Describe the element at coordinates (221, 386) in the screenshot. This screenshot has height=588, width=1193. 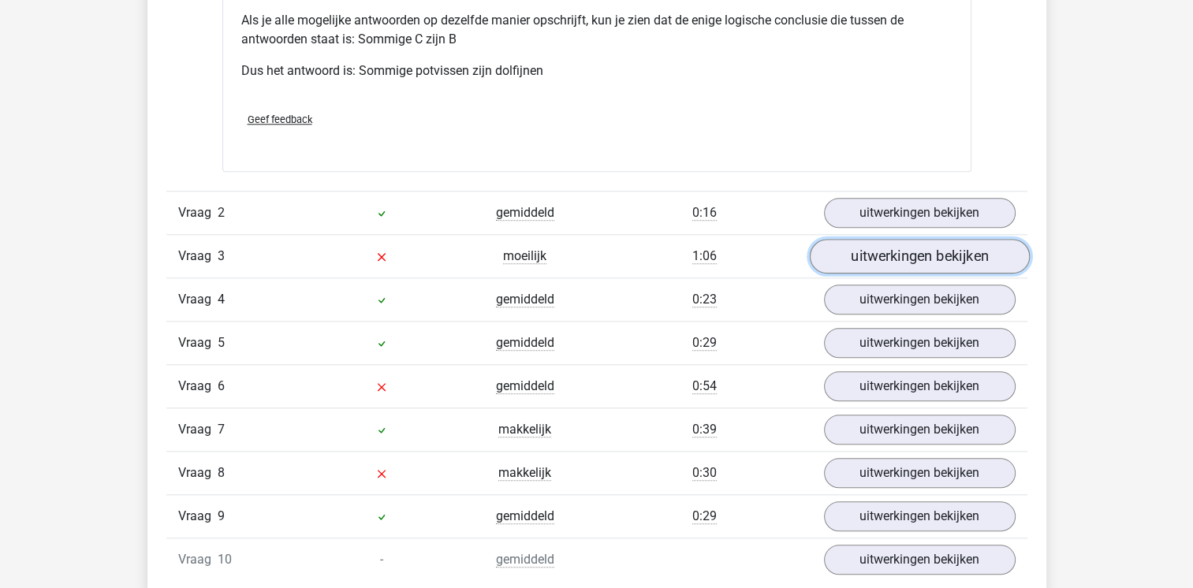
I see `span: 6` at that location.